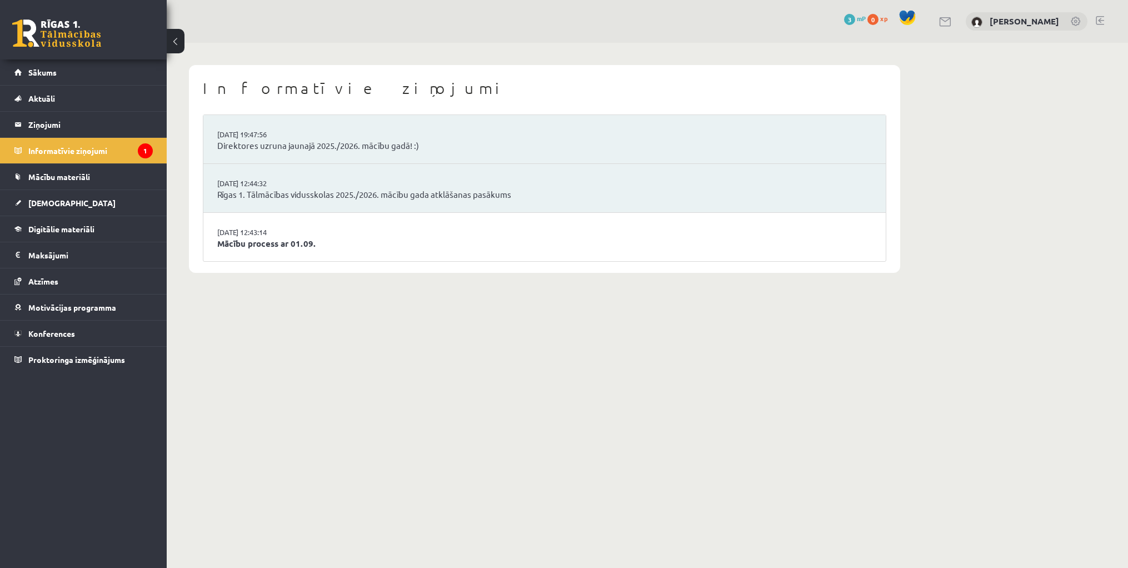 The height and width of the screenshot is (568, 1128). What do you see at coordinates (83, 229) in the screenshot?
I see `a: Digitālie materiāli` at bounding box center [83, 229].